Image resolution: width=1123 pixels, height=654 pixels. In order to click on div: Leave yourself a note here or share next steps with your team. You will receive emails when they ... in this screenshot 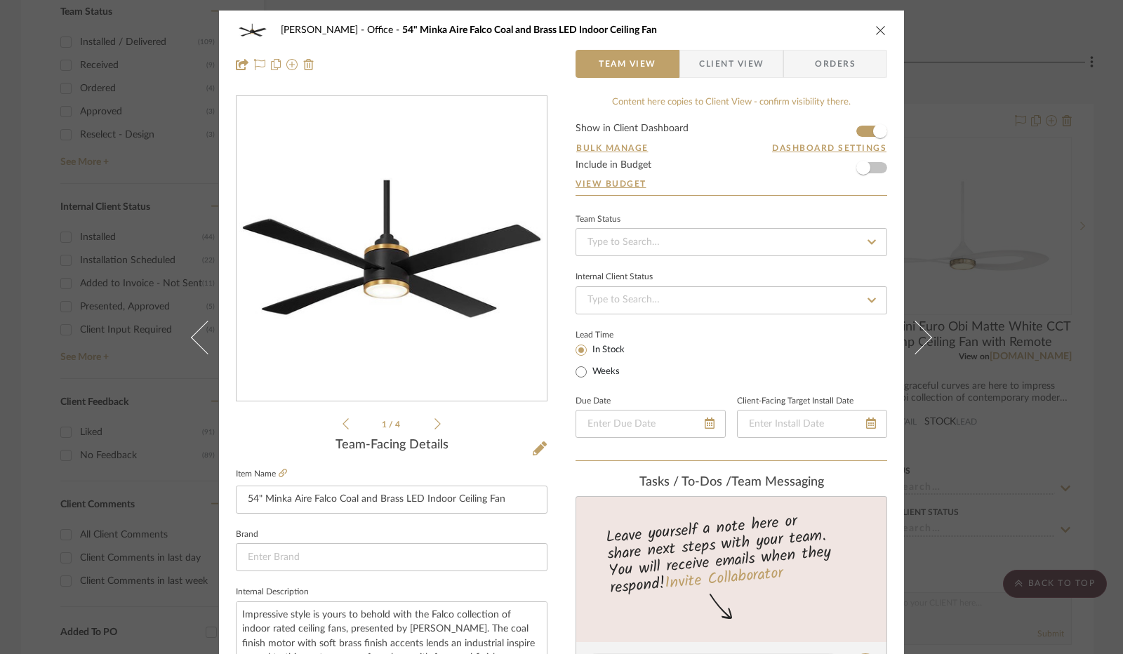, I will do `click(731, 553)`.